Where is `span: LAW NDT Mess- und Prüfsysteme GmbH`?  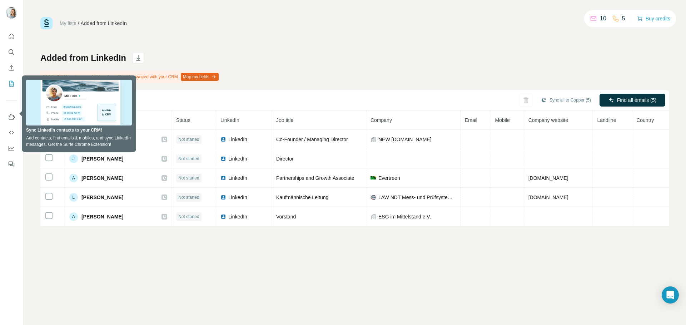
span: LAW NDT Mess- und Prüfsysteme GmbH is located at coordinates (417, 197).